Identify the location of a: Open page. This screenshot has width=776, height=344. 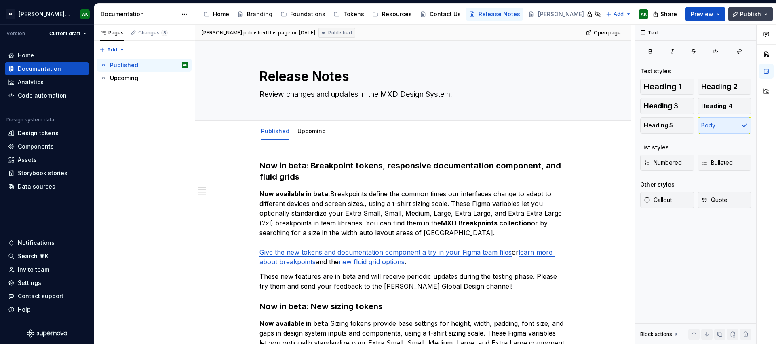
(604, 33).